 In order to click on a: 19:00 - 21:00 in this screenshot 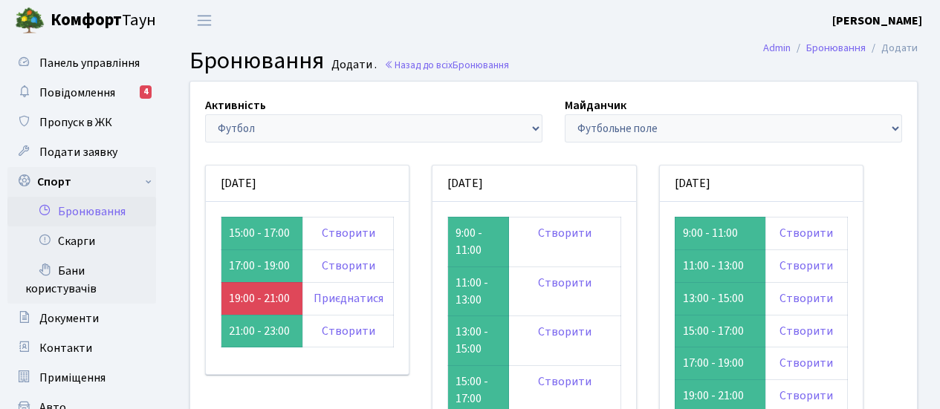, I will do `click(259, 299)`.